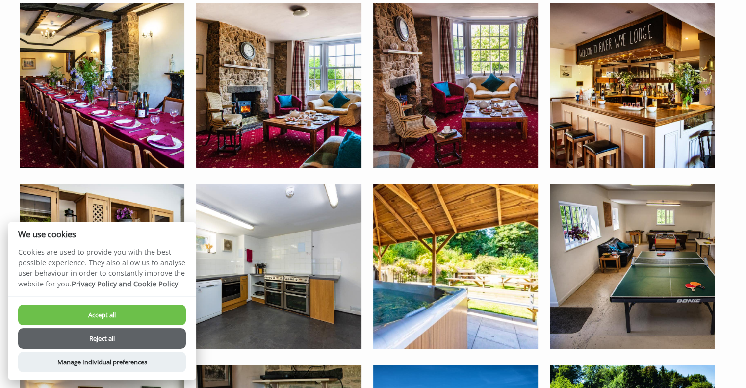 Image resolution: width=746 pixels, height=388 pixels. Describe the element at coordinates (102, 234) in the screenshot. I see `h2: We use cookies` at that location.